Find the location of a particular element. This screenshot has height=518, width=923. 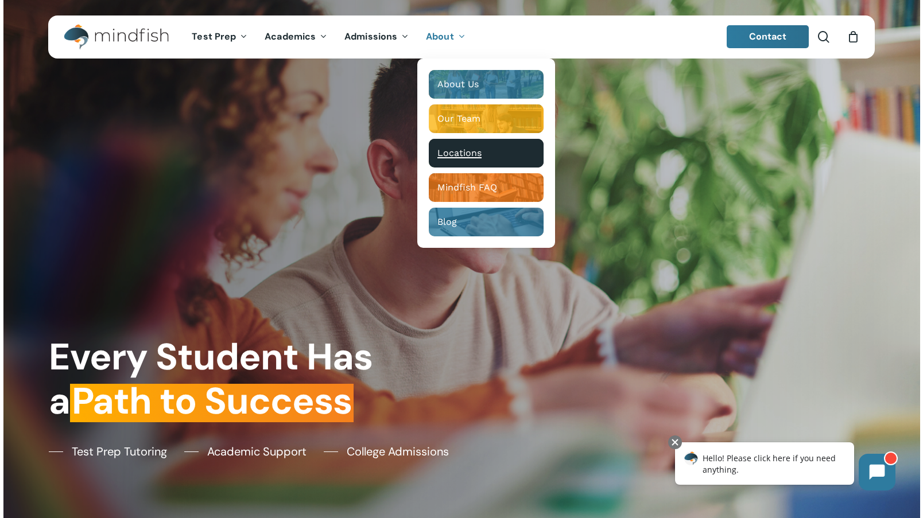

span: College Admissions is located at coordinates (398, 452).